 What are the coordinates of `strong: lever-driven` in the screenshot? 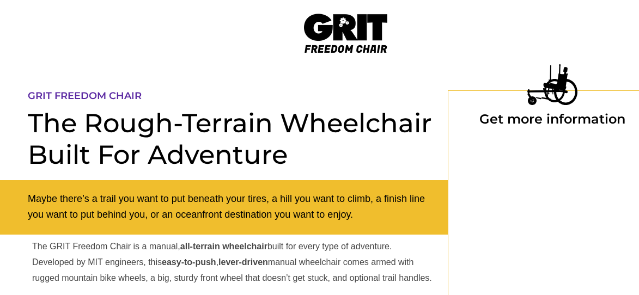 It's located at (243, 262).